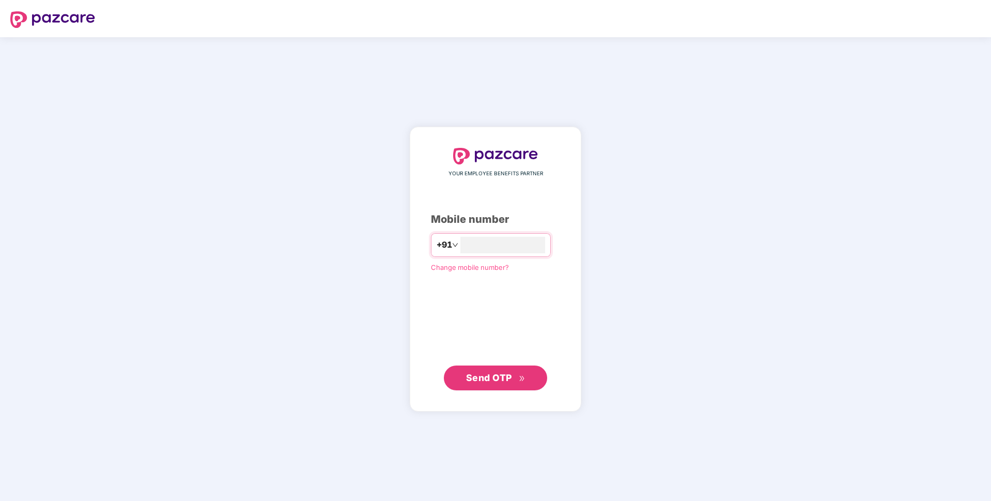 This screenshot has width=991, height=501. Describe the element at coordinates (496, 174) in the screenshot. I see `span: YOUR EMPLOYEE BENEFITS PARTNER` at that location.